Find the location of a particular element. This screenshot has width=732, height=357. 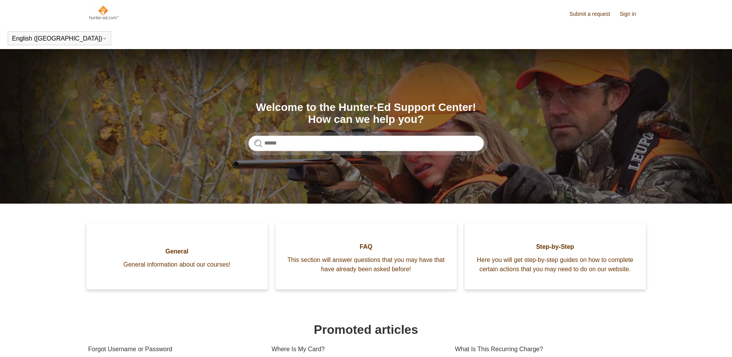

span: General information about our courses! is located at coordinates (177, 264).